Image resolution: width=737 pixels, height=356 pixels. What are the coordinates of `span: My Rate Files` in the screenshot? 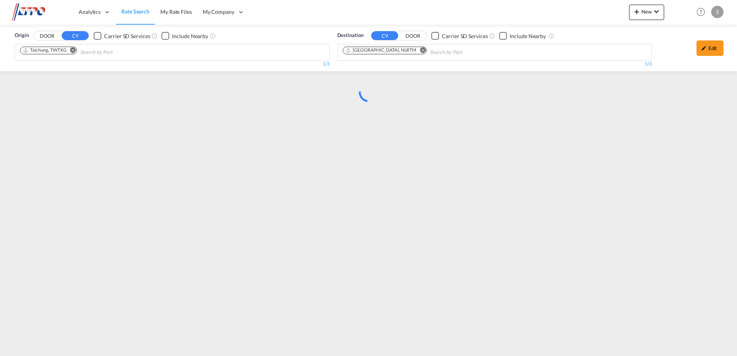 It's located at (176, 12).